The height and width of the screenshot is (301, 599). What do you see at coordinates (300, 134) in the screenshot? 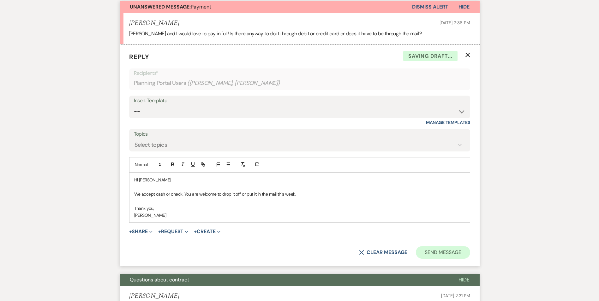
I see `label: Topics` at bounding box center [300, 134].